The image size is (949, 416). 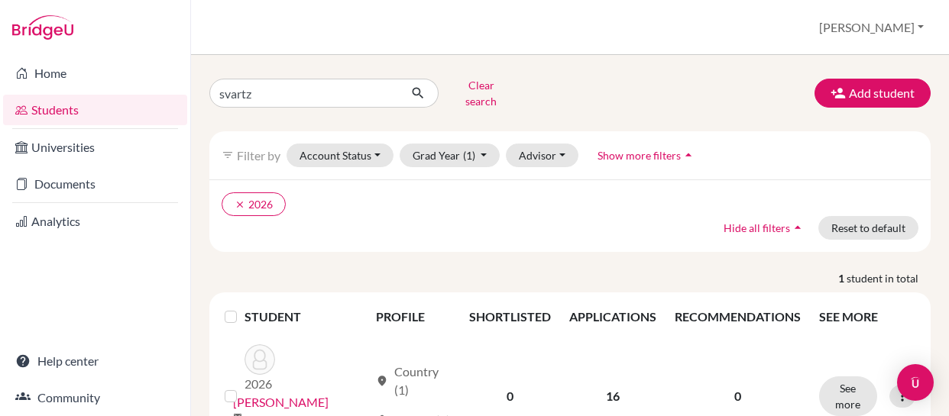 What do you see at coordinates (646, 155) in the screenshot?
I see `button: Show more filtersarrow_drop_up` at bounding box center [646, 155].